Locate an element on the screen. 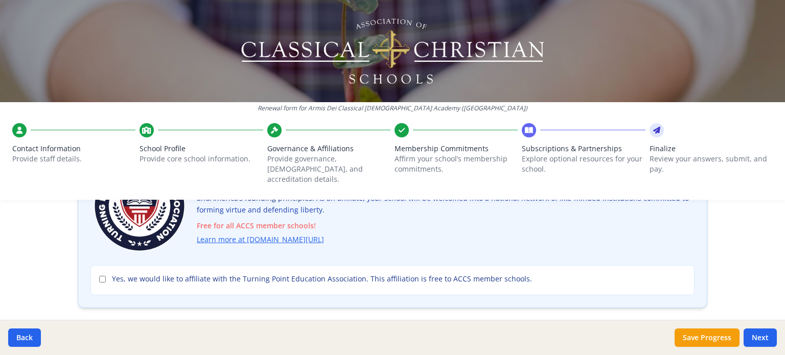 Image resolution: width=785 pixels, height=355 pixels. img: Logo is located at coordinates (393, 51).